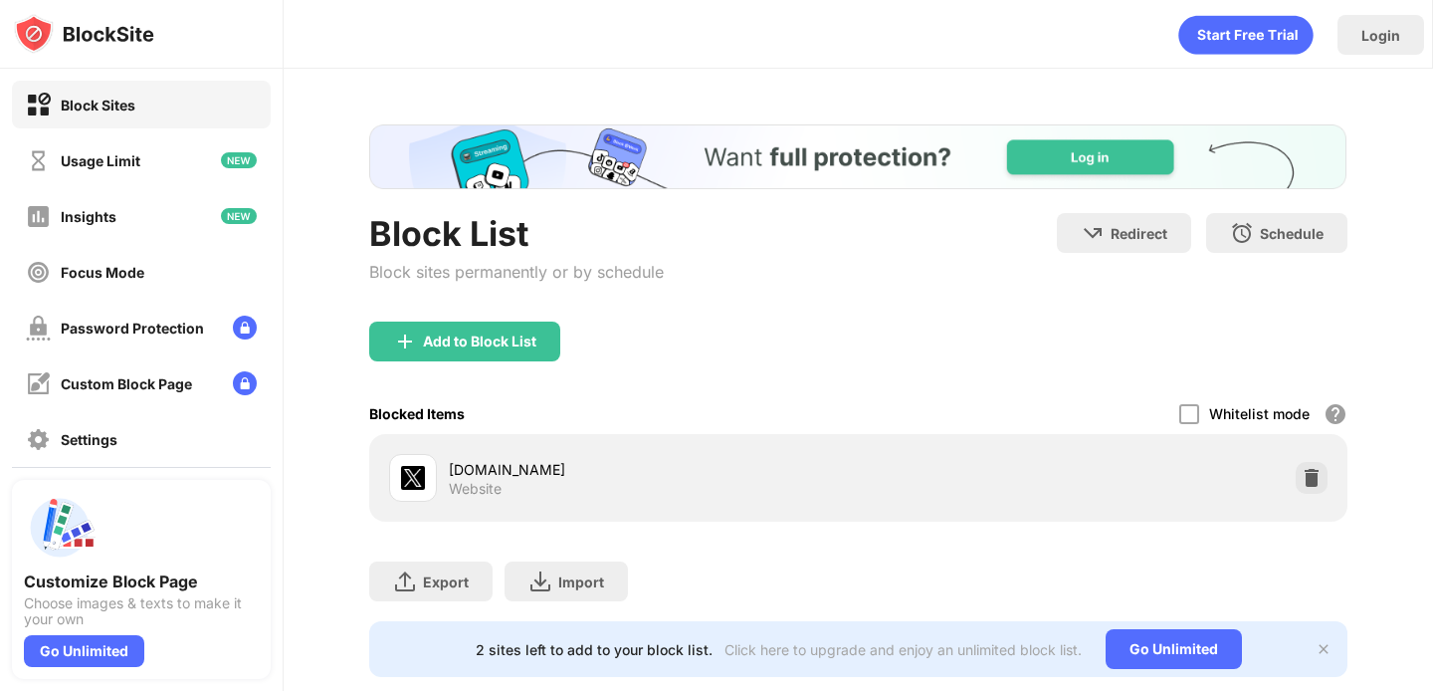 The image size is (1433, 691). I want to click on div: Export, so click(446, 581).